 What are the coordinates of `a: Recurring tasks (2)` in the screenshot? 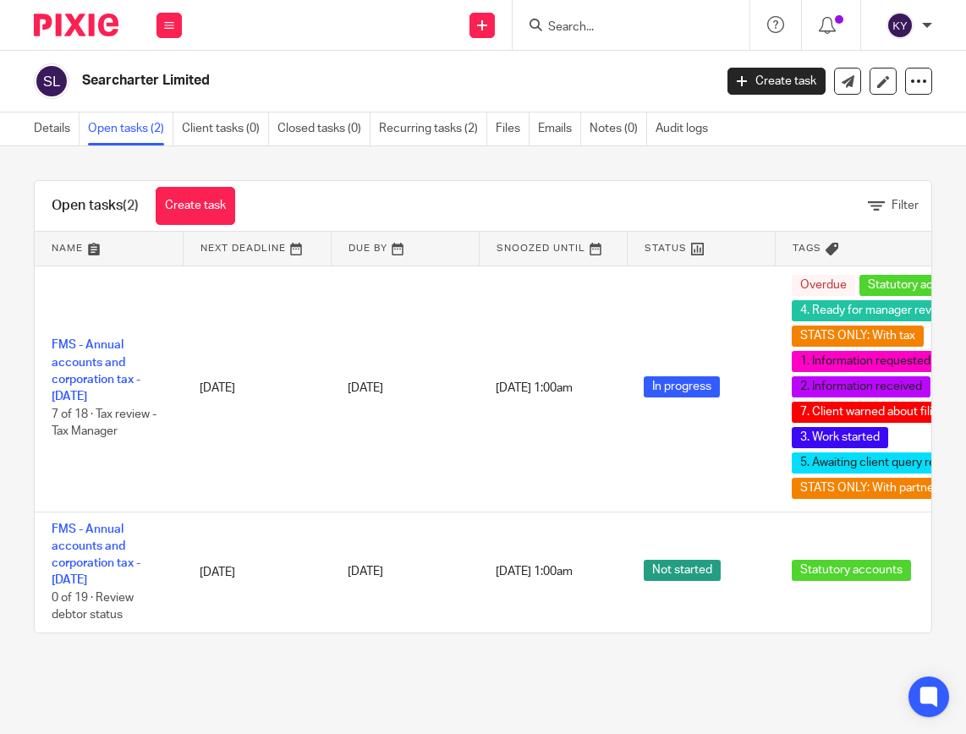 It's located at (433, 129).